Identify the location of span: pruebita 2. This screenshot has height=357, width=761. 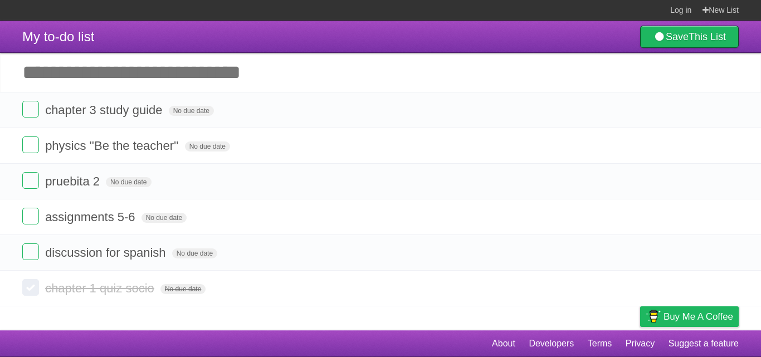
(74, 181).